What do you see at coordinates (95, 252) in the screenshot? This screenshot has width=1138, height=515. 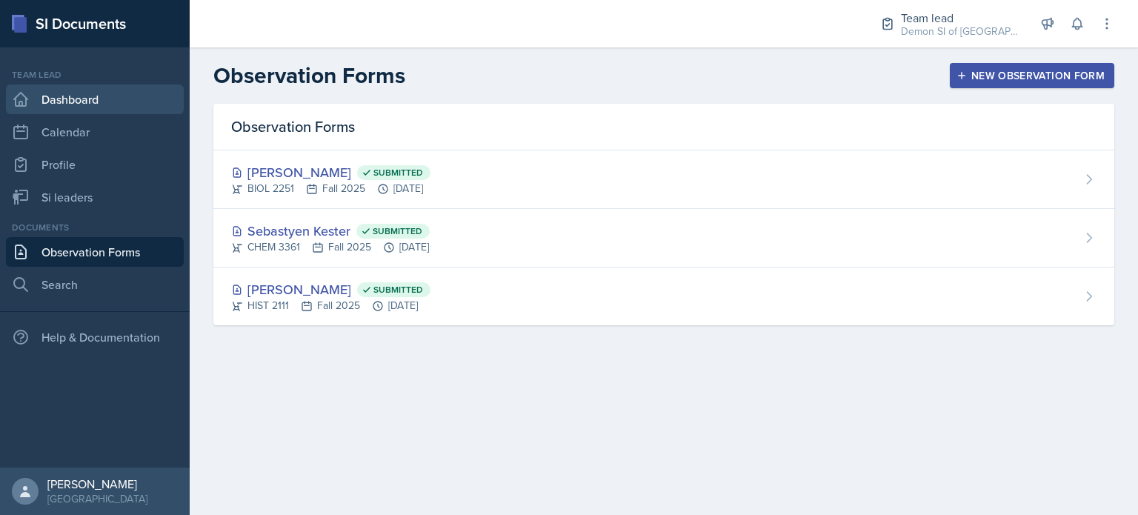 I see `a: Observation Forms` at bounding box center [95, 252].